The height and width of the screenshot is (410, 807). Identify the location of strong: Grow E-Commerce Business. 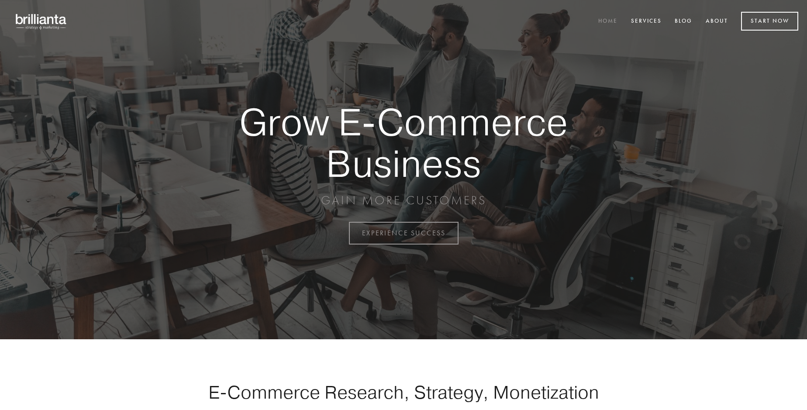
(403, 142).